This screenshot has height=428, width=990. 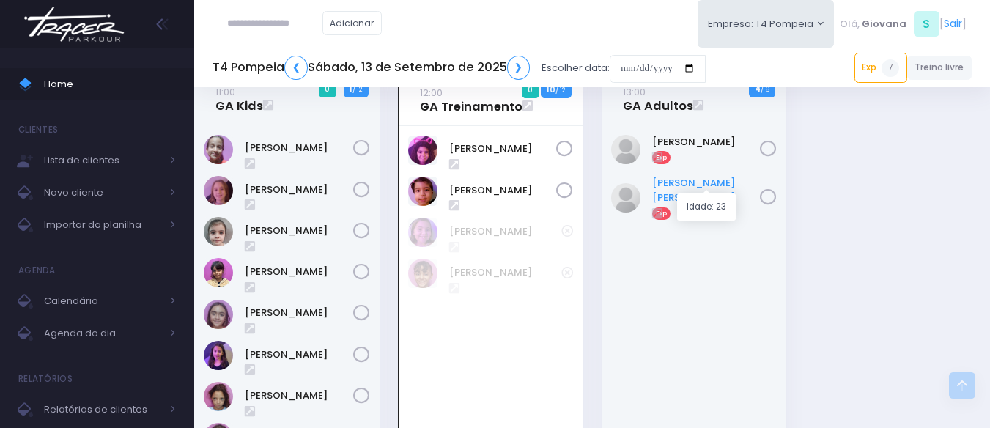 What do you see at coordinates (218, 396) in the screenshot?
I see `img: Julia Pinotti` at bounding box center [218, 396].